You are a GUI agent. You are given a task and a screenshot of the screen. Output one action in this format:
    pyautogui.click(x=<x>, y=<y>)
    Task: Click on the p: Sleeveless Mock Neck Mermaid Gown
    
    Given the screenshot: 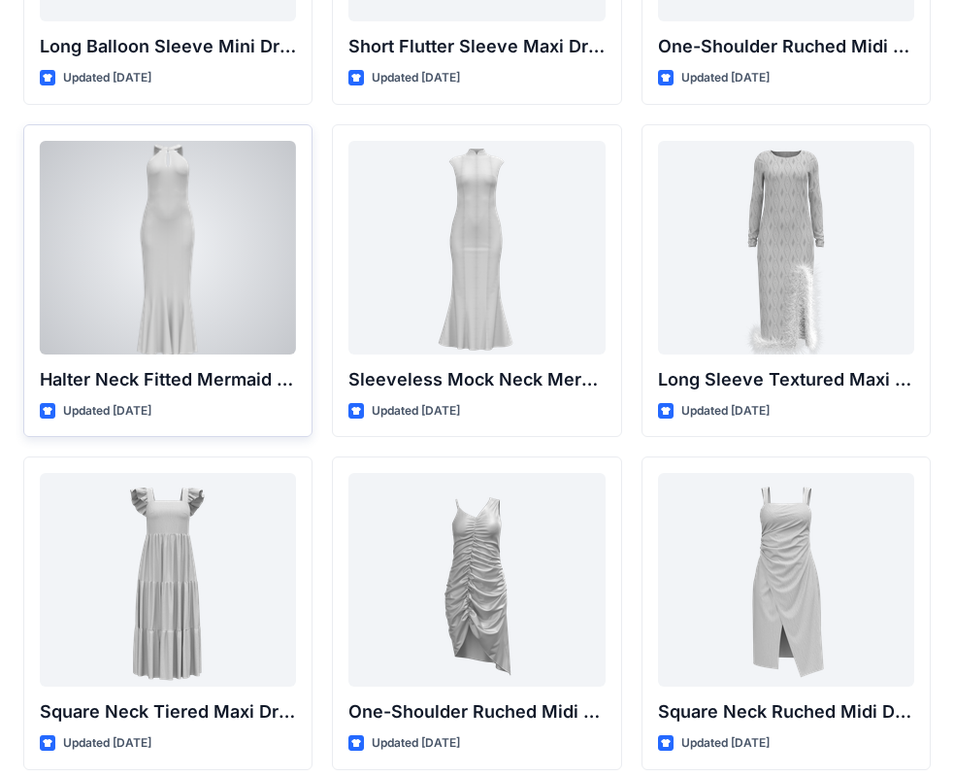 What is the action you would take?
    pyautogui.click(x=477, y=380)
    